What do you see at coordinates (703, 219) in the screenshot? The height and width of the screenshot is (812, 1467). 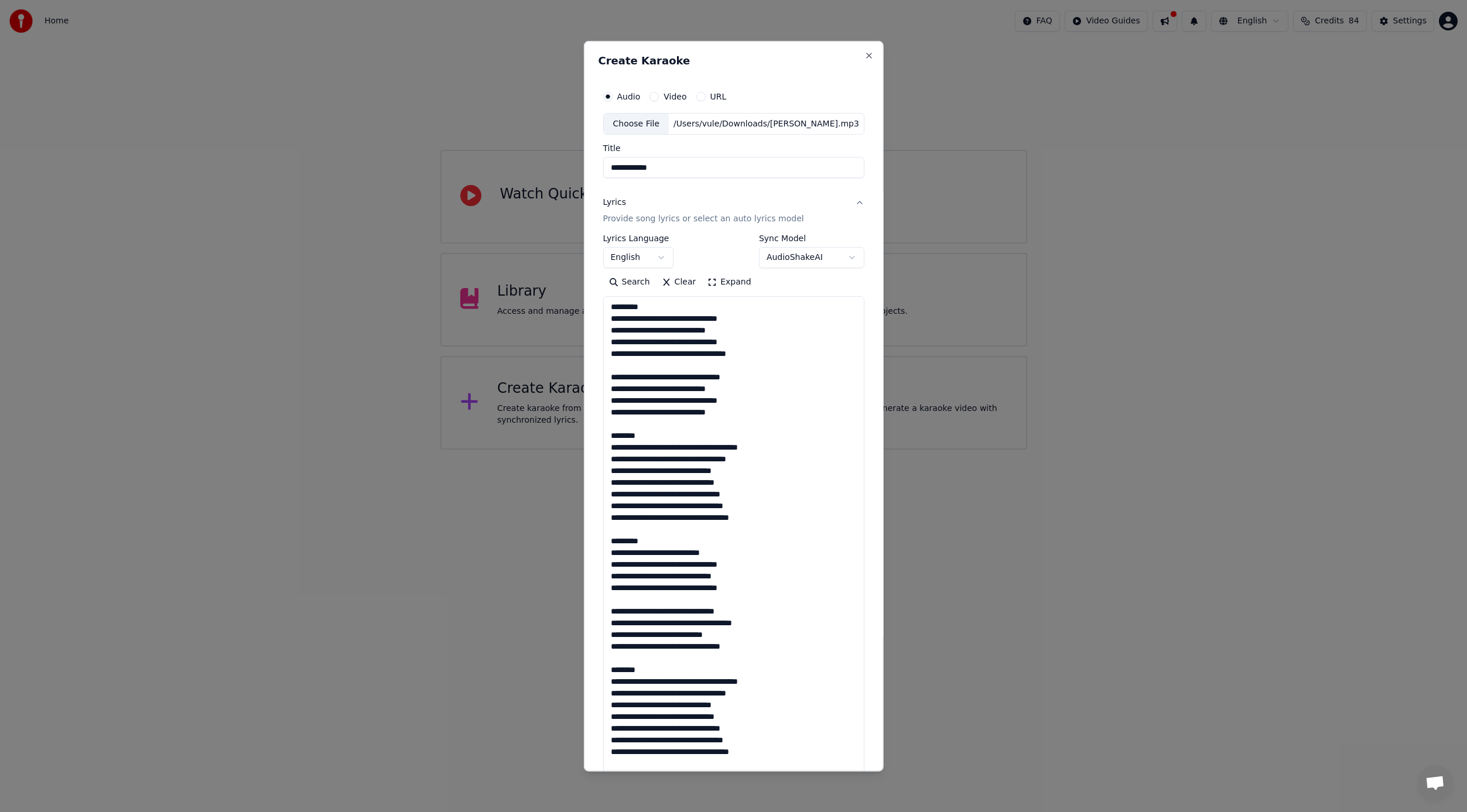 I see `p: Provide song lyrics or select an auto lyrics model` at bounding box center [703, 219].